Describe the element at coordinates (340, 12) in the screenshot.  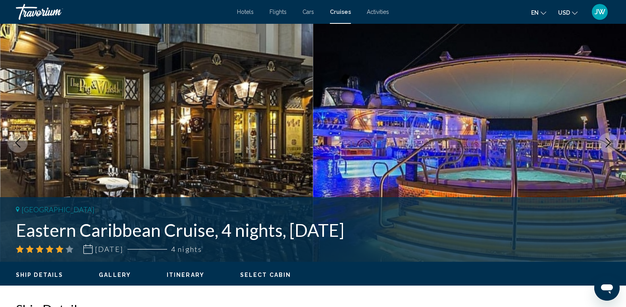
I see `a: Cruises` at that location.